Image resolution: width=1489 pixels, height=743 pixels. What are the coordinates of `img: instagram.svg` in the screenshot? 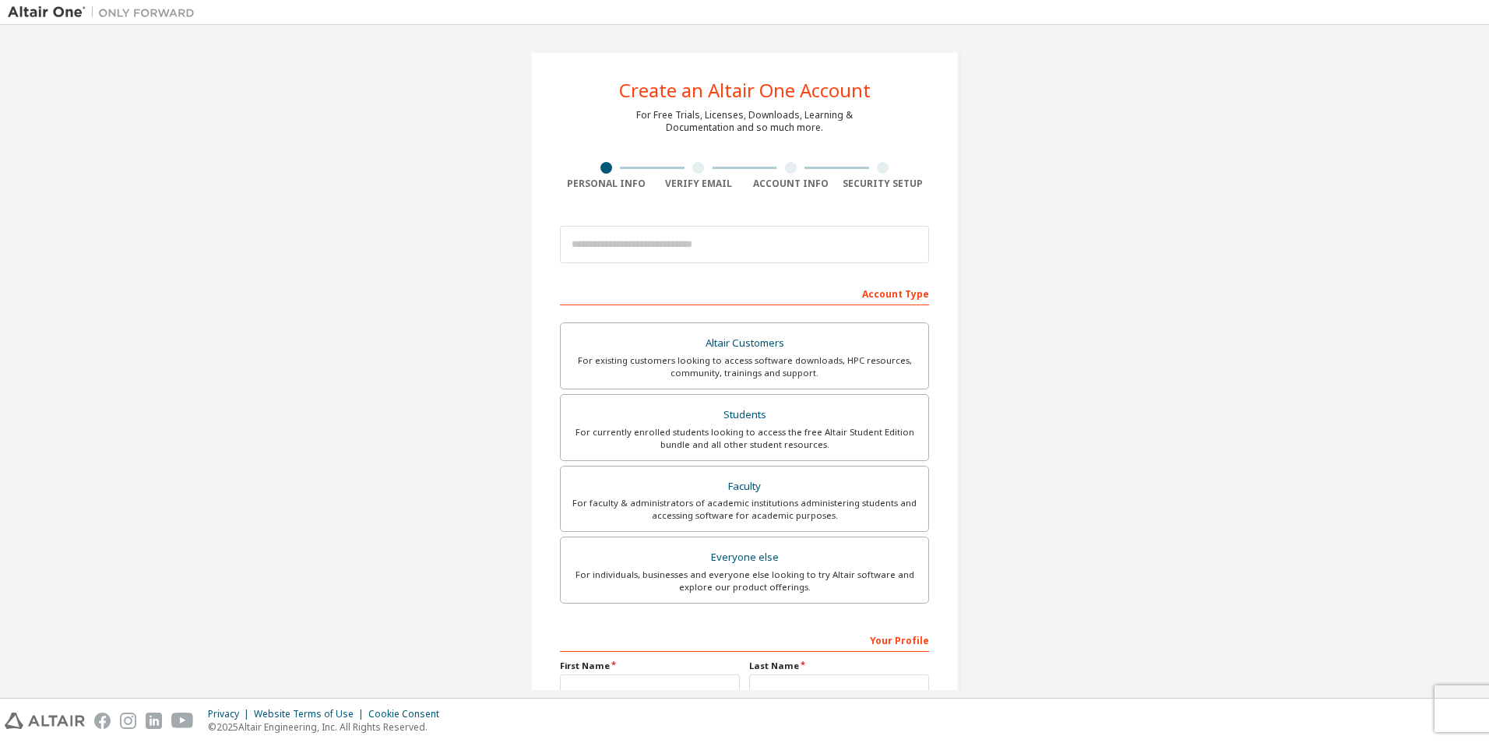 It's located at (128, 720).